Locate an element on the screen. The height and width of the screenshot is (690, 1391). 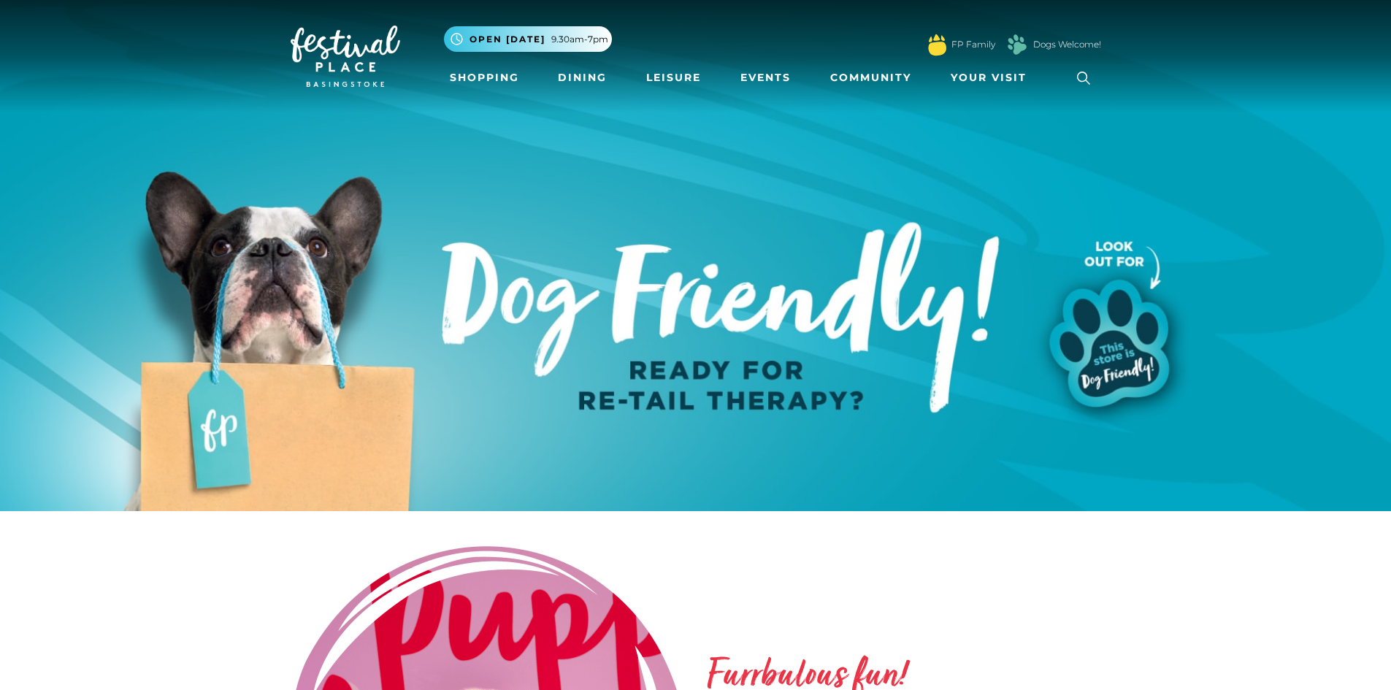
a: Shopping is located at coordinates (484, 77).